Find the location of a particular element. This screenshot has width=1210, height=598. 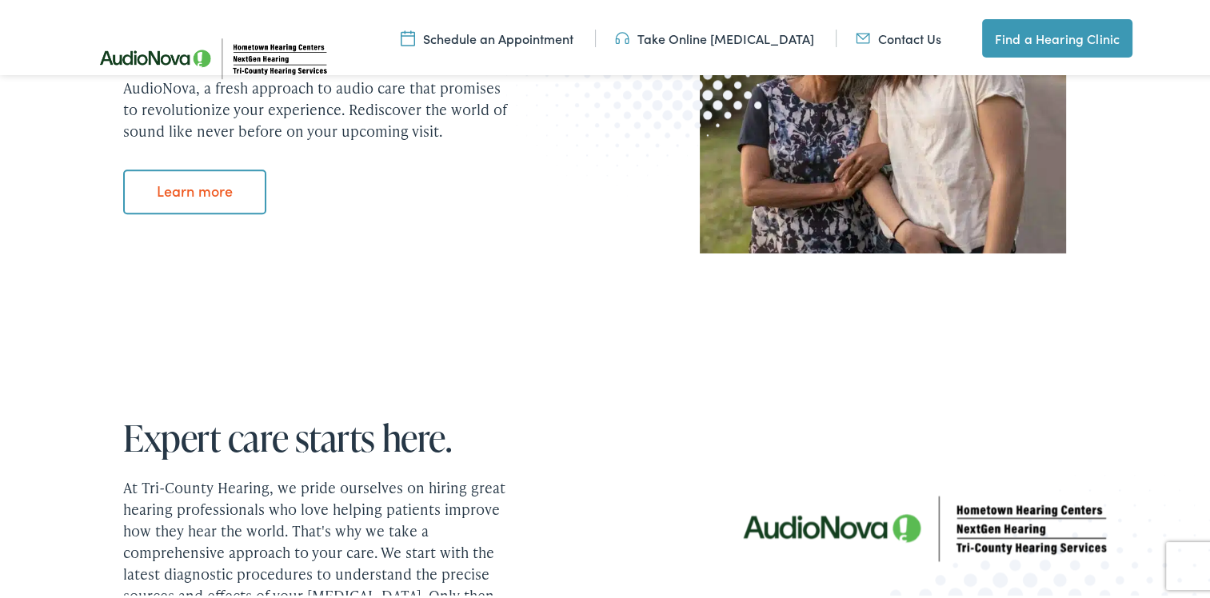

span: Expert is located at coordinates (172, 435).